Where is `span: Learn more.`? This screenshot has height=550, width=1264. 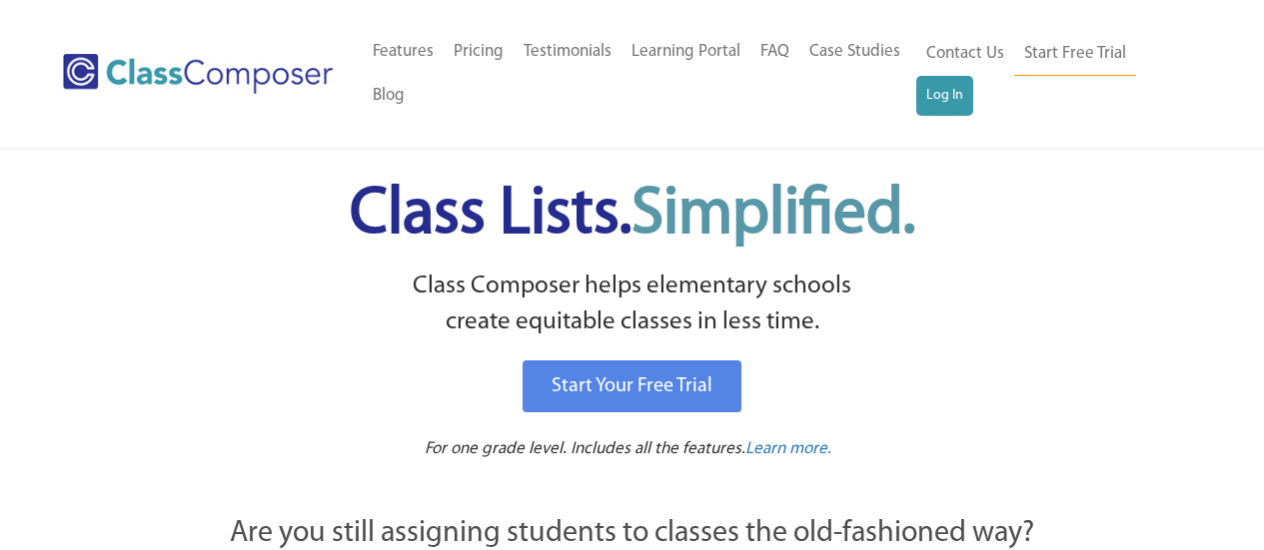 span: Learn more. is located at coordinates (788, 449).